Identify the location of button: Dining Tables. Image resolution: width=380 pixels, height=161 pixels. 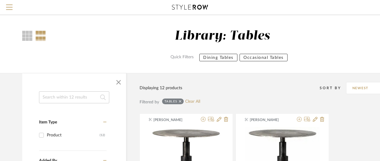
(218, 57).